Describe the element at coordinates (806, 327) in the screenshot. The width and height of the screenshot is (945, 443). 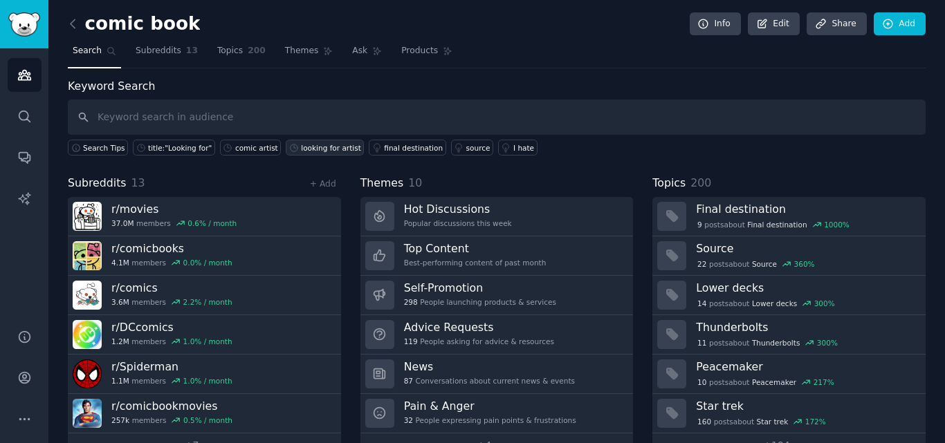
I see `h3: Thunderbolts` at that location.